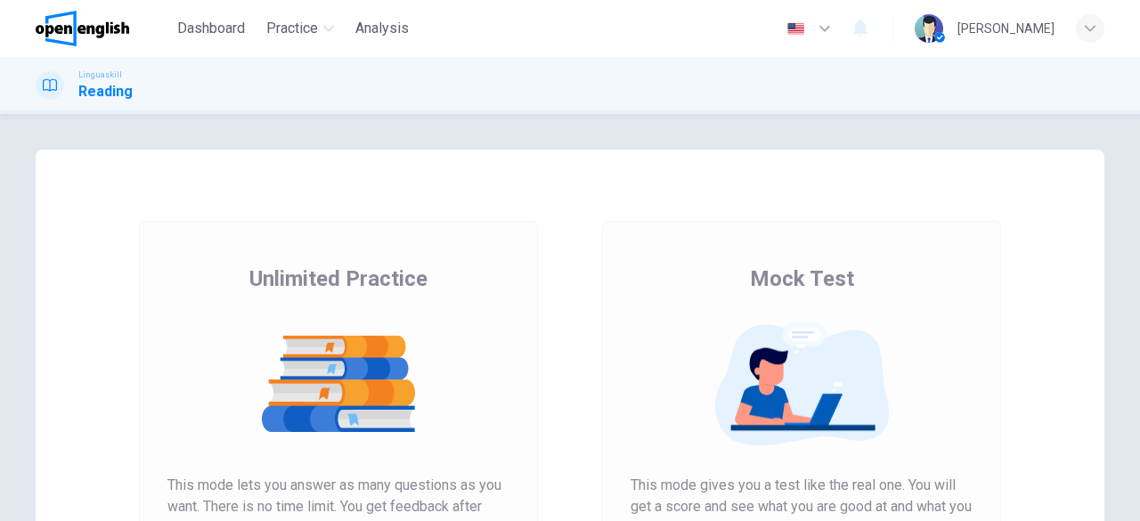 This screenshot has height=521, width=1140. I want to click on span: Unlimited Practice, so click(338, 279).